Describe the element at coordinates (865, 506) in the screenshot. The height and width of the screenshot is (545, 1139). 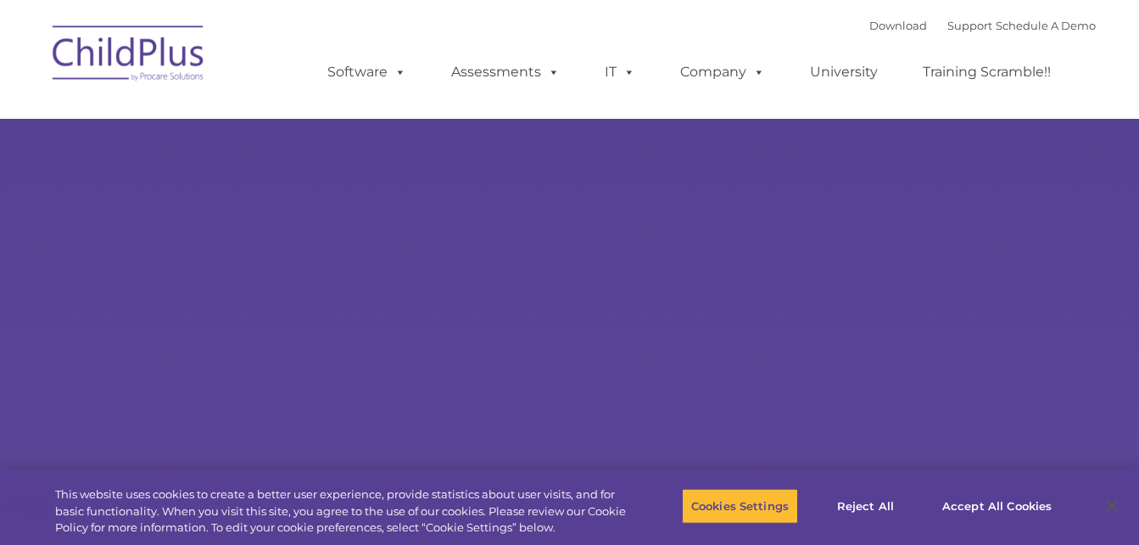
I see `button: Reject All` at that location.